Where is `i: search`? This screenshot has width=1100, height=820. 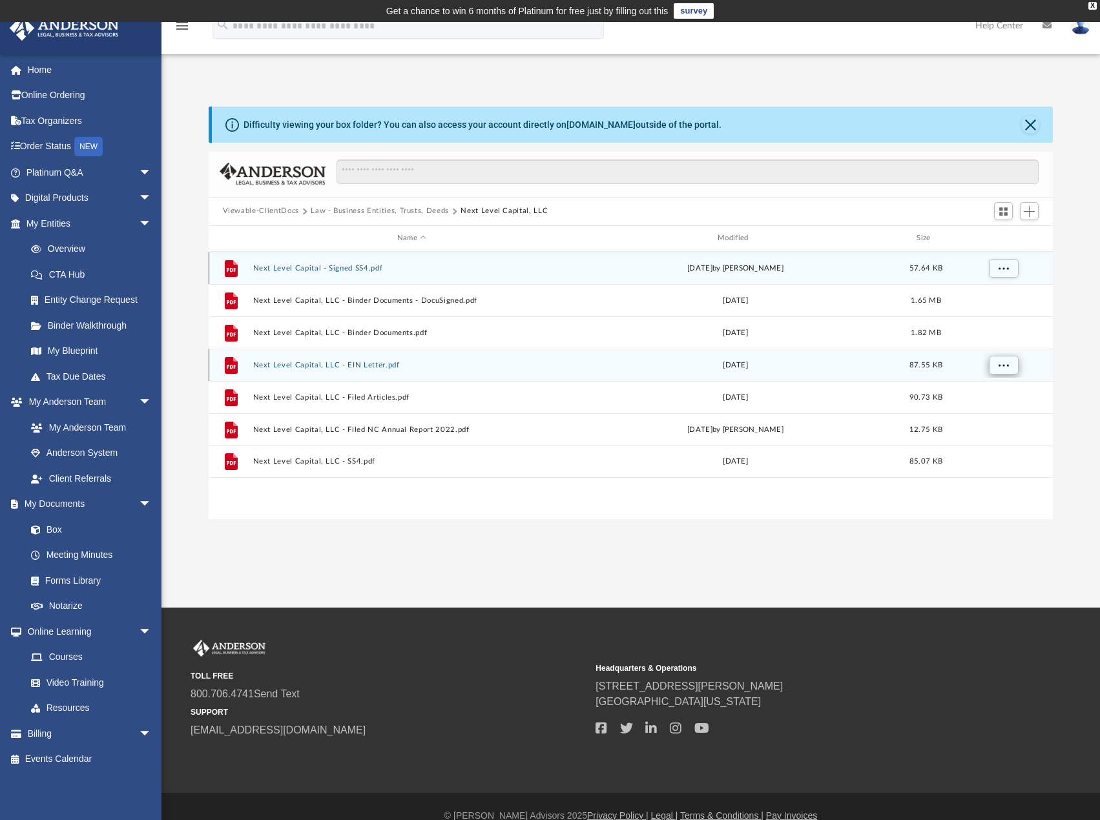 i: search is located at coordinates (223, 25).